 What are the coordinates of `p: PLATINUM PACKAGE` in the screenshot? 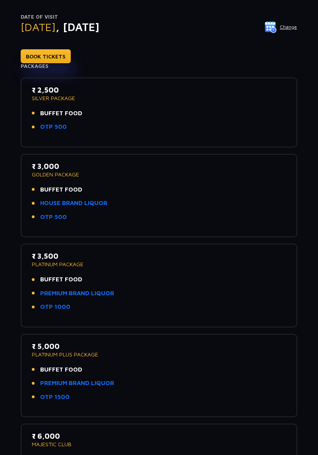 It's located at (159, 264).